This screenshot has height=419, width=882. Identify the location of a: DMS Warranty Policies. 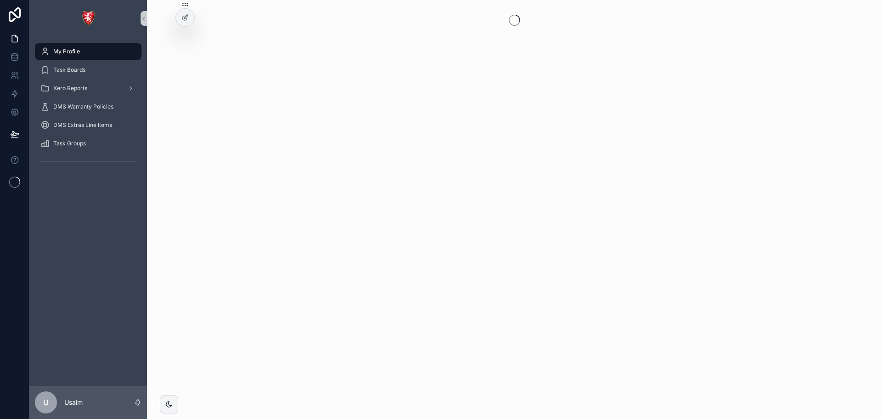
(88, 107).